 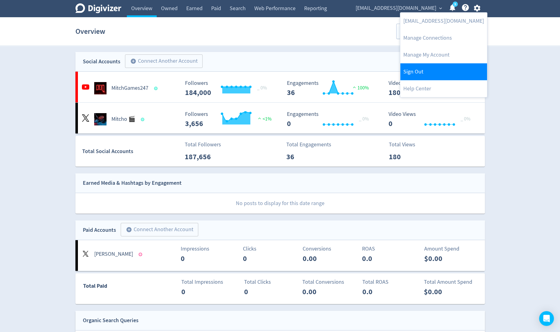 I want to click on a: Log out, so click(x=443, y=72).